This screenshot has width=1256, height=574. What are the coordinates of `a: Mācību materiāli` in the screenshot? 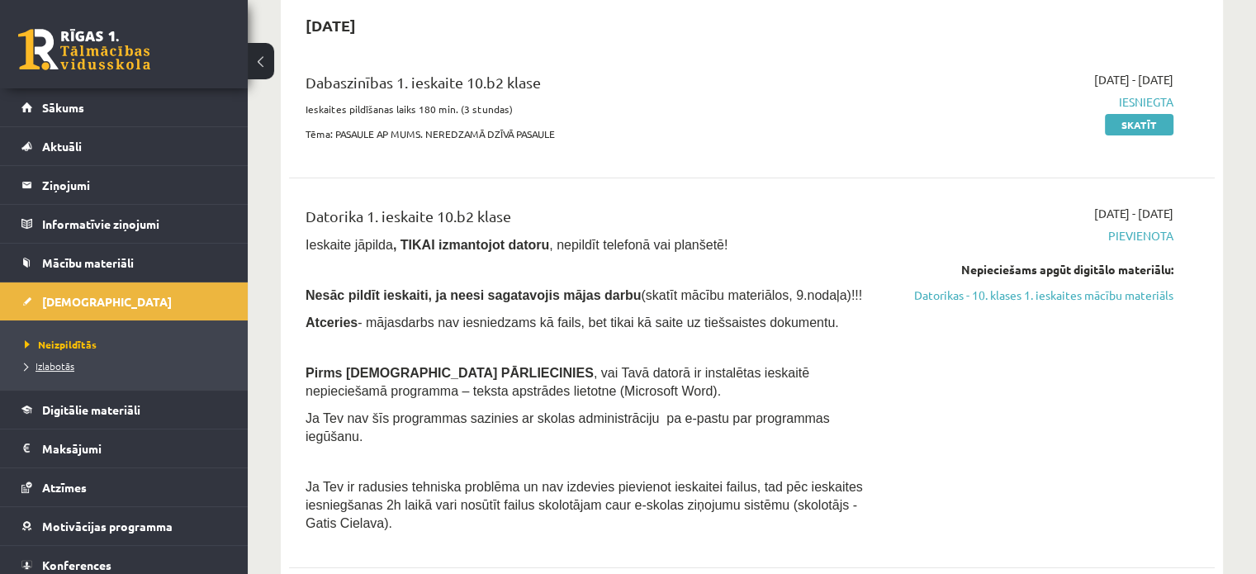 It's located at (124, 263).